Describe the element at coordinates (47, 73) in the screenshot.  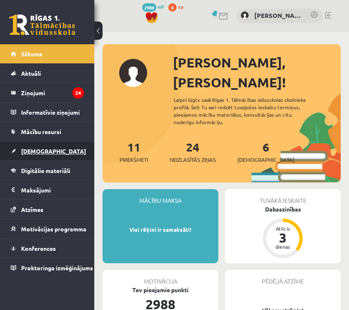
I see `a: Aktuāli` at that location.